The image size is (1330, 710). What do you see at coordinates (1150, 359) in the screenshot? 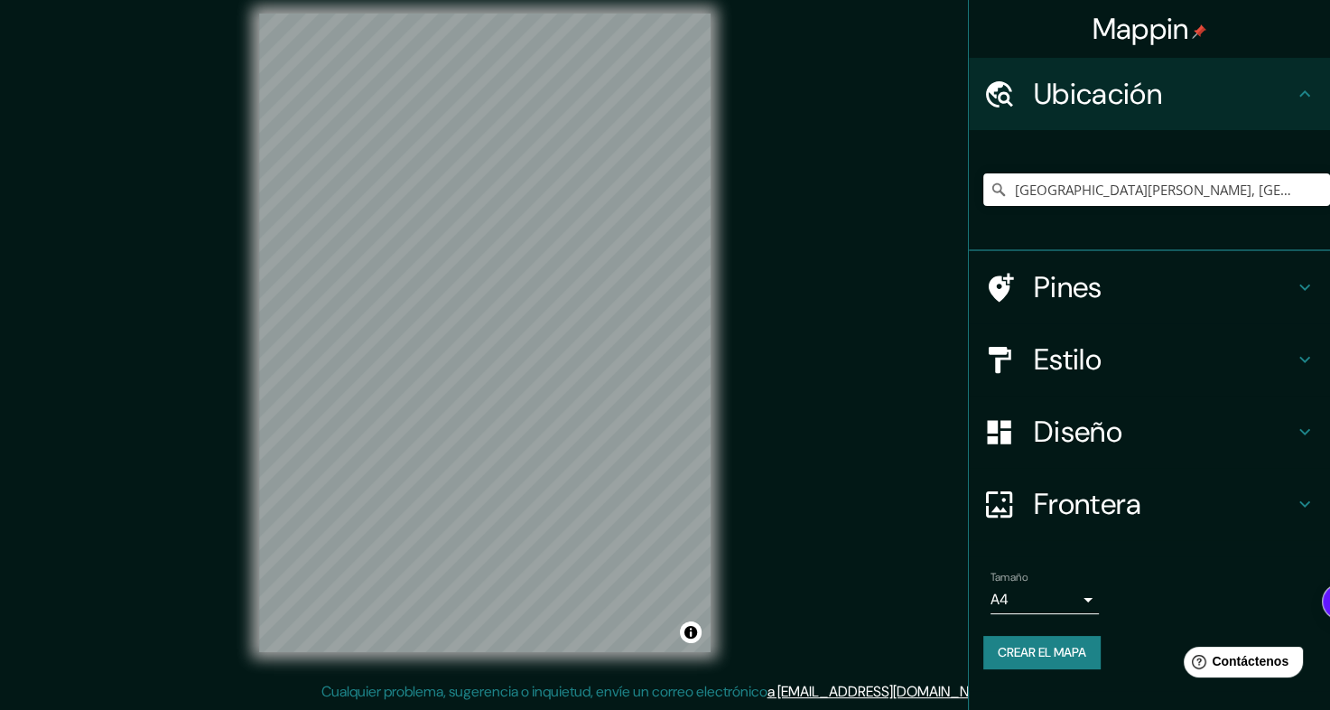
I see `div: Estilo` at bounding box center [1150, 359].